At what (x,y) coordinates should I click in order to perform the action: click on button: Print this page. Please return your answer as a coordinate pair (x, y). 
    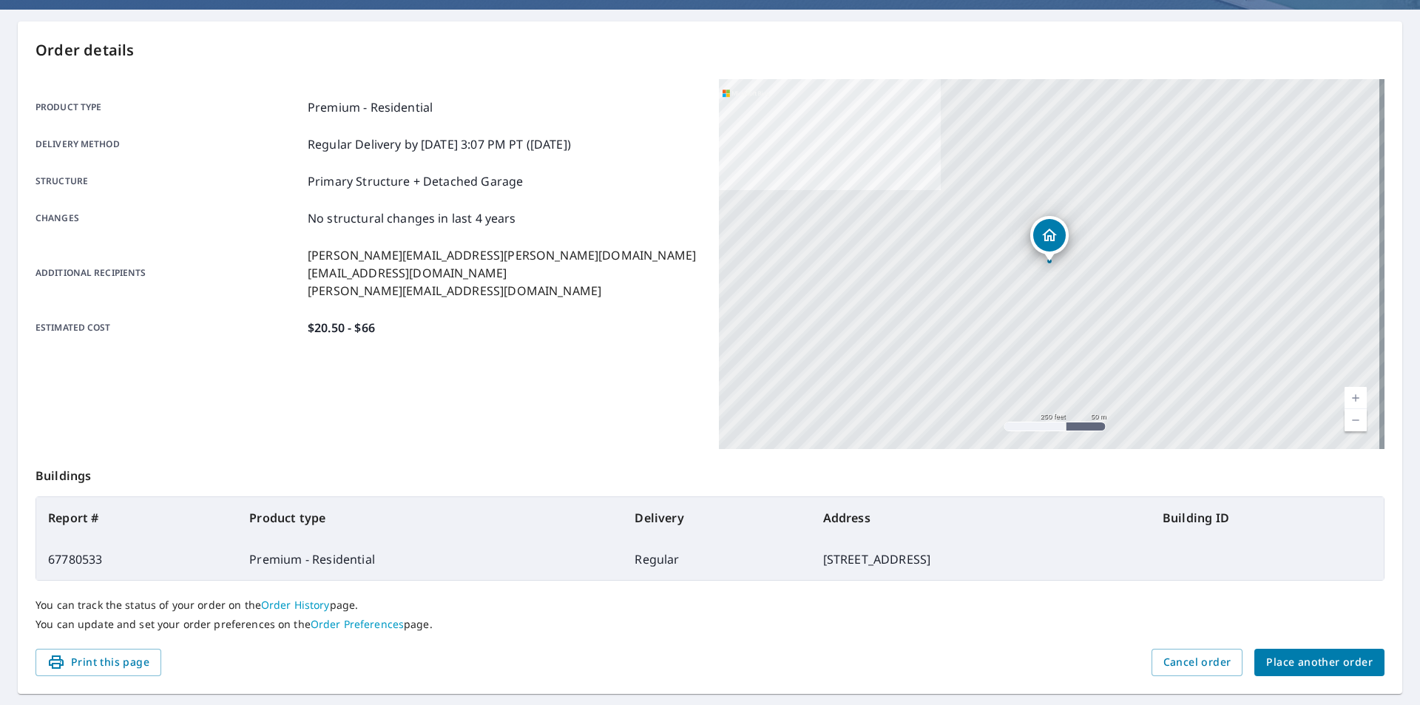
    Looking at the image, I should click on (98, 662).